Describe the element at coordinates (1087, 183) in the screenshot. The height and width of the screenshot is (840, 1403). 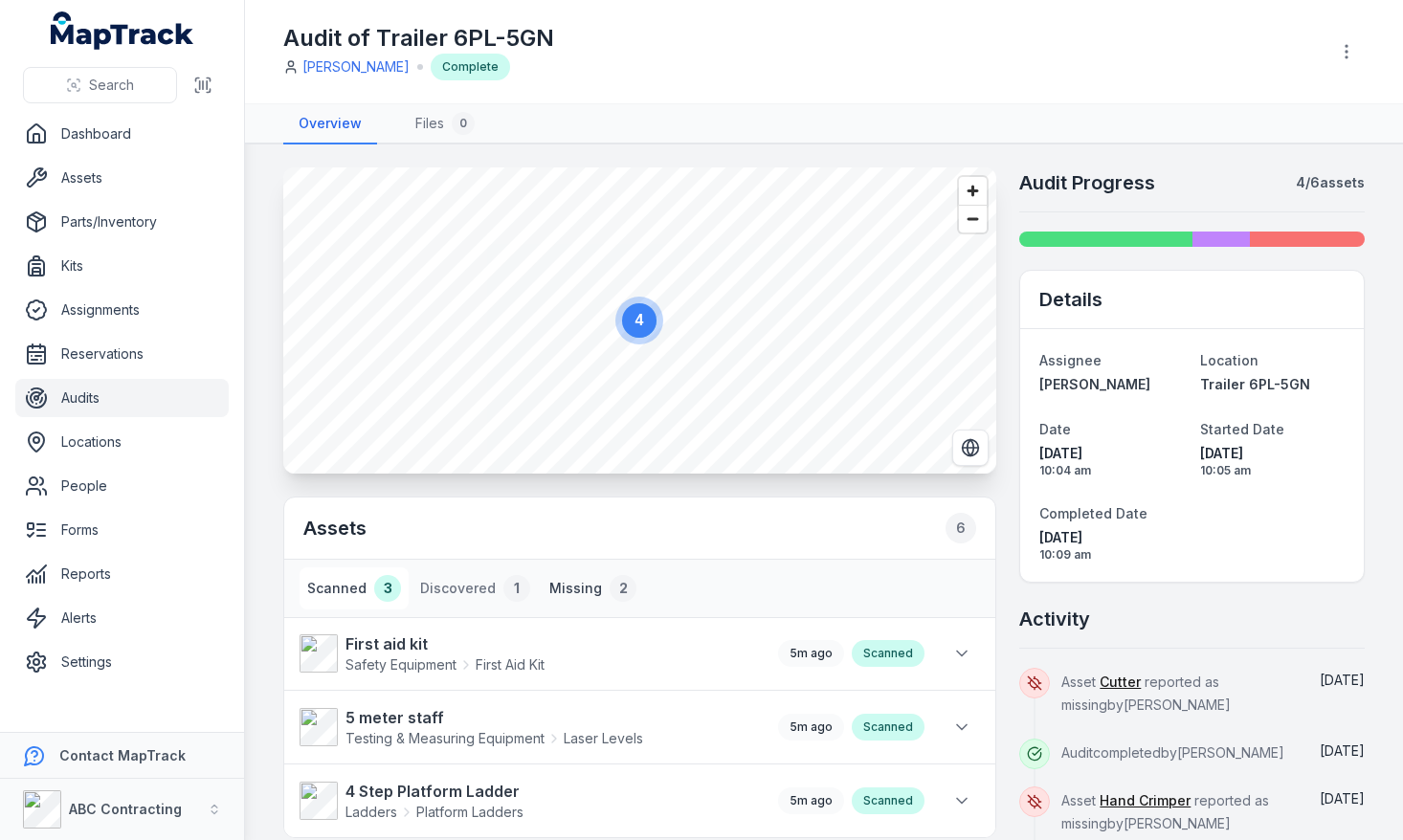
I see `h2: Audit Progress` at that location.